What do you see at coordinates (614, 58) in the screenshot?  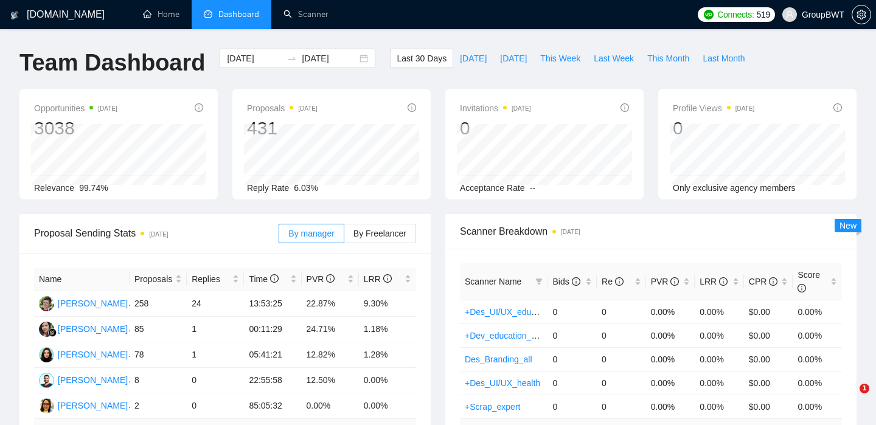 I see `span: Last Week` at bounding box center [614, 58].